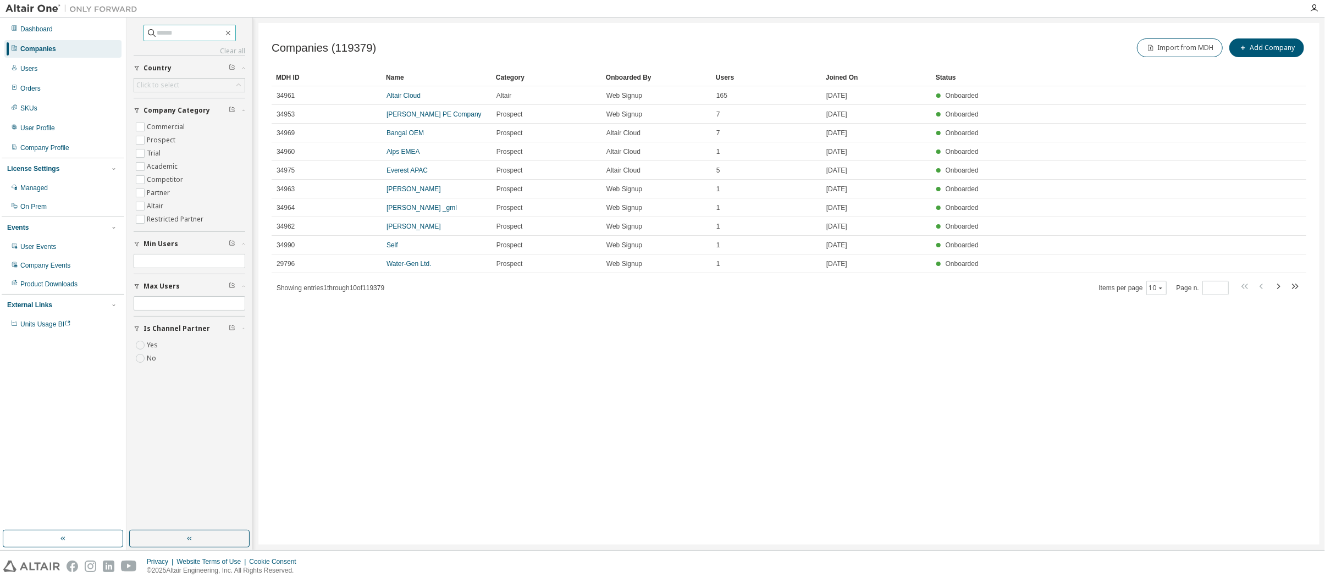 This screenshot has height=582, width=1325. What do you see at coordinates (163, 167) in the screenshot?
I see `label: Academic` at bounding box center [163, 167].